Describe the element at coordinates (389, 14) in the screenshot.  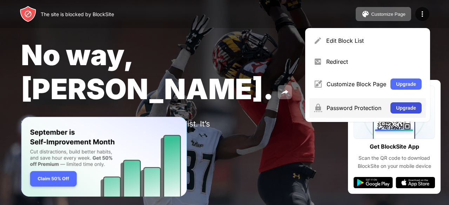
I see `div: Customize Page` at that location.